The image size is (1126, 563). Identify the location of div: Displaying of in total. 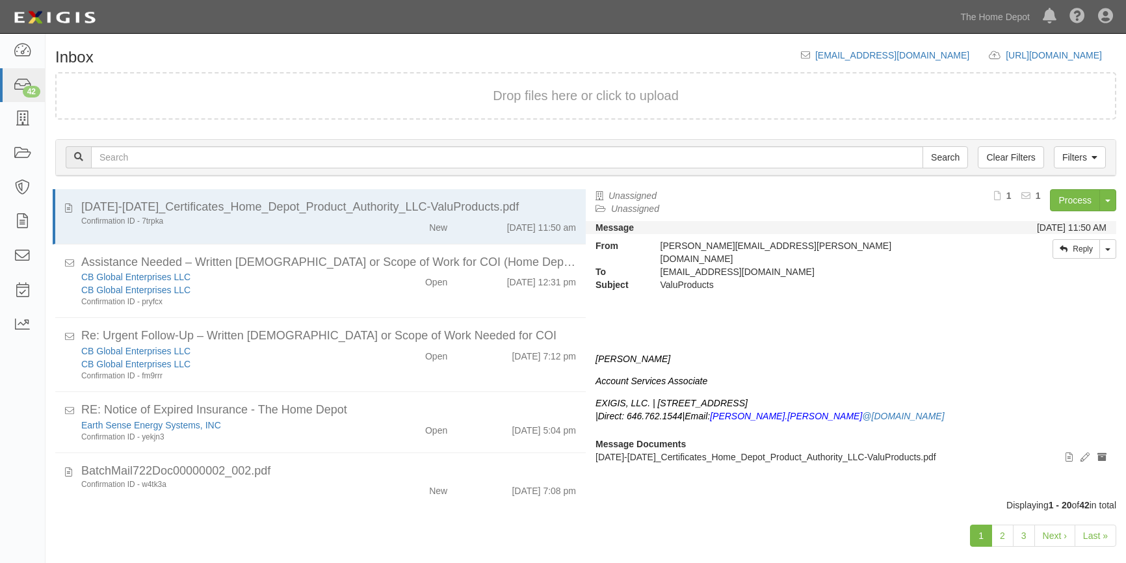
(586, 505).